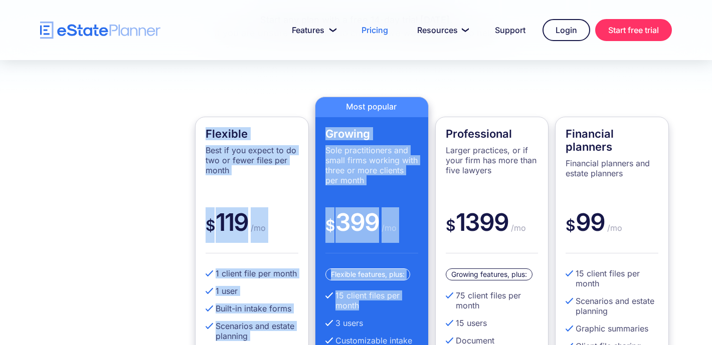  I want to click on a: Features, so click(312, 30).